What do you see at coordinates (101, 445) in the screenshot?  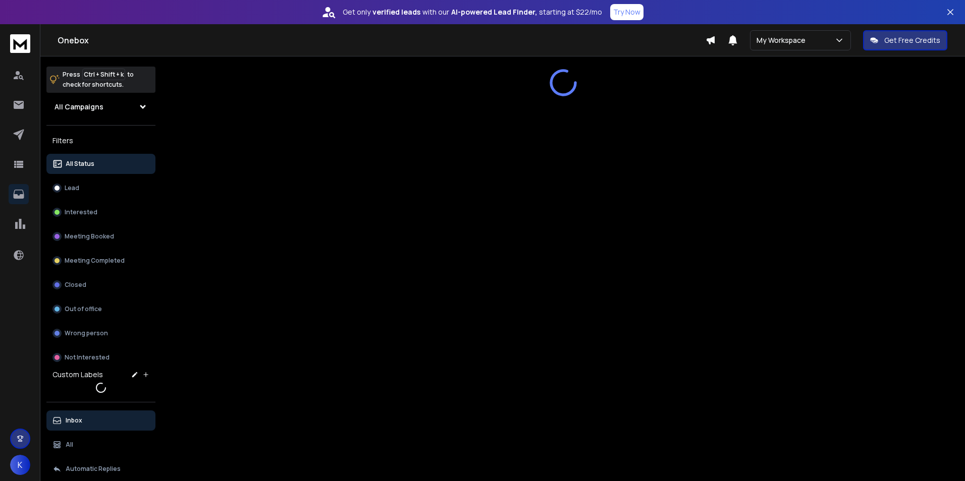 I see `button: All` at bounding box center [101, 445].